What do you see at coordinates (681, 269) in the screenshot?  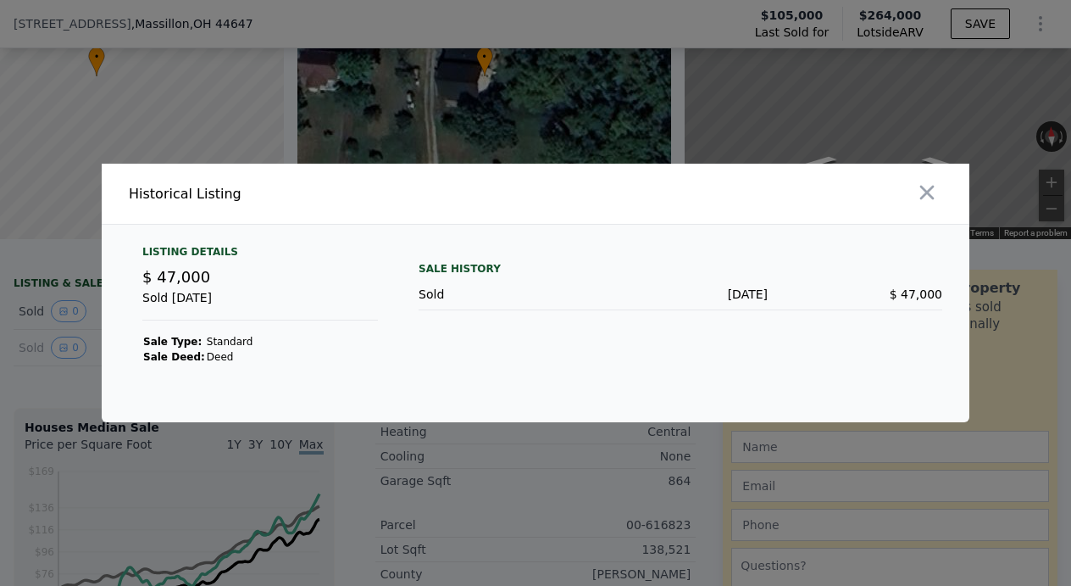 I see `div: Sale History` at bounding box center [681, 269].